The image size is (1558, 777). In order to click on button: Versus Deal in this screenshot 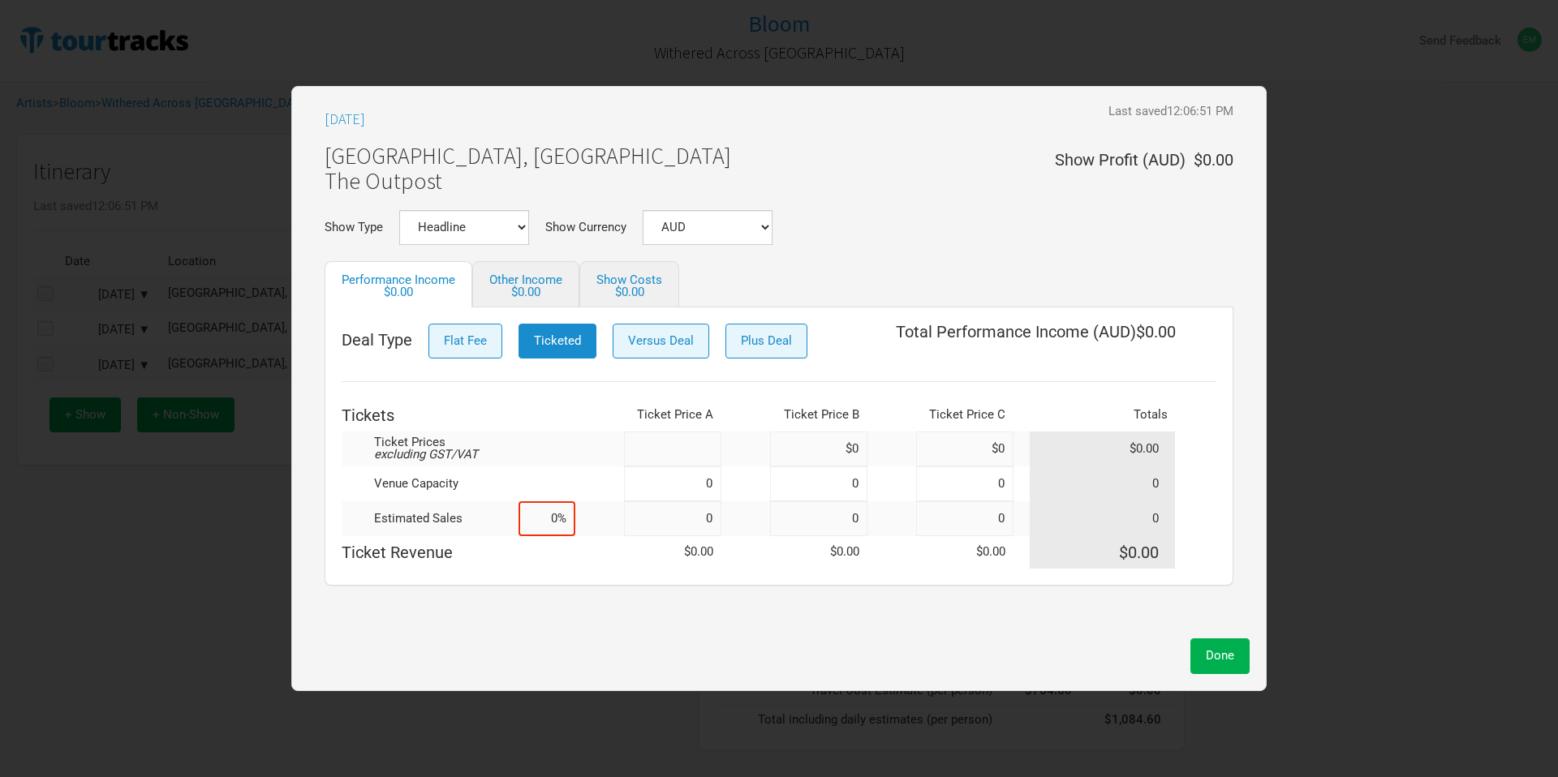, I will do `click(660, 341)`.